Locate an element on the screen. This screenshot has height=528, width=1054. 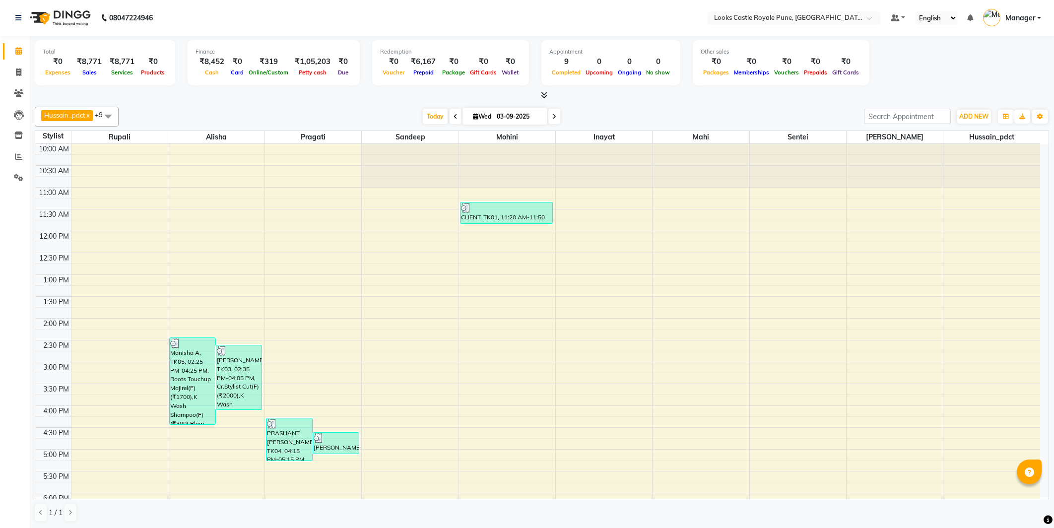
span: Wed is located at coordinates (482, 116).